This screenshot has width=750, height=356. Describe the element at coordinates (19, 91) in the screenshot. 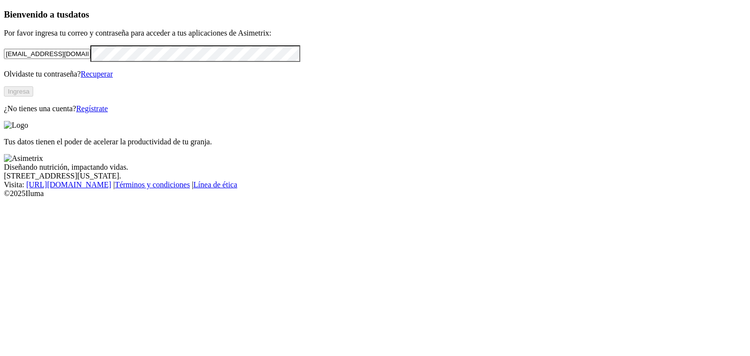

I see `button: Ingresa` at that location.